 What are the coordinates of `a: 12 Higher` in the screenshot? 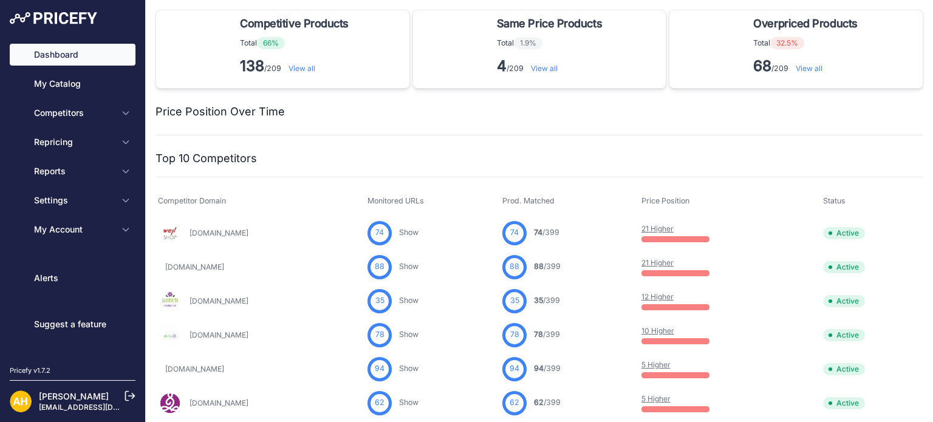 It's located at (657, 296).